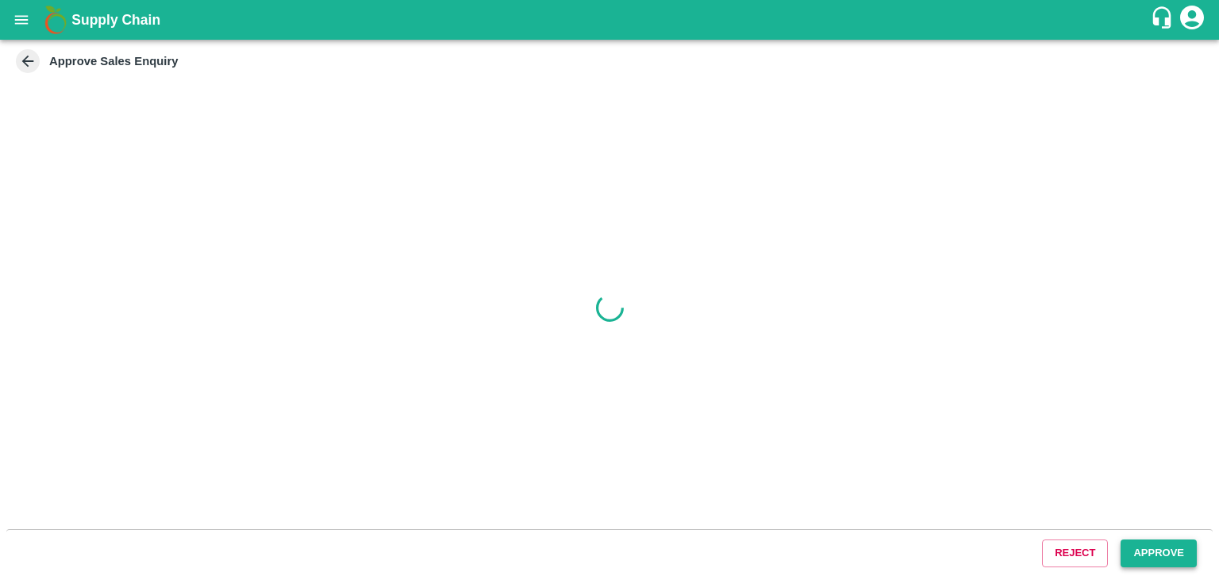 The image size is (1219, 580). What do you see at coordinates (21, 20) in the screenshot?
I see `button: open drawer` at bounding box center [21, 20].